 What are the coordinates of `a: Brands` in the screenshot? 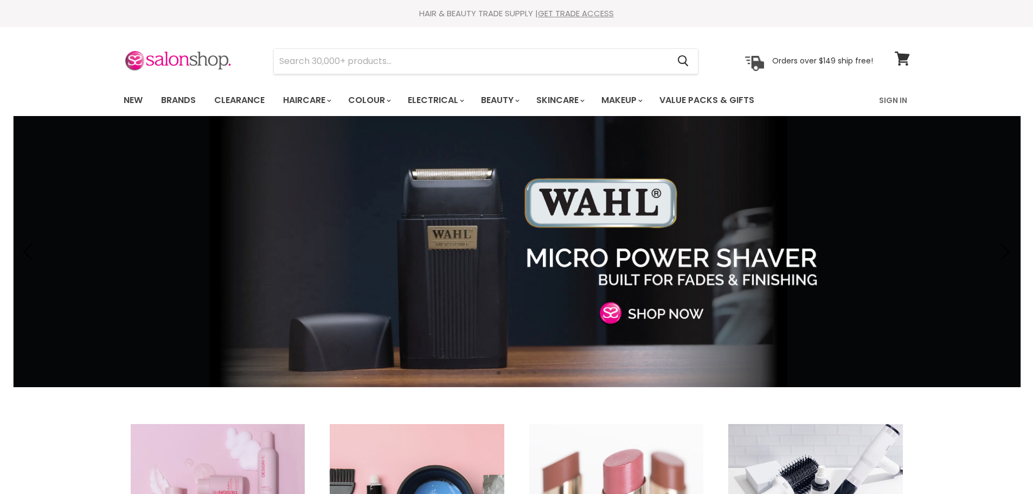 It's located at (178, 100).